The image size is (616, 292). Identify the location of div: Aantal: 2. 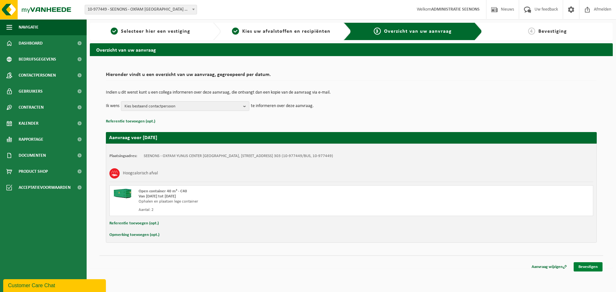
(258, 210).